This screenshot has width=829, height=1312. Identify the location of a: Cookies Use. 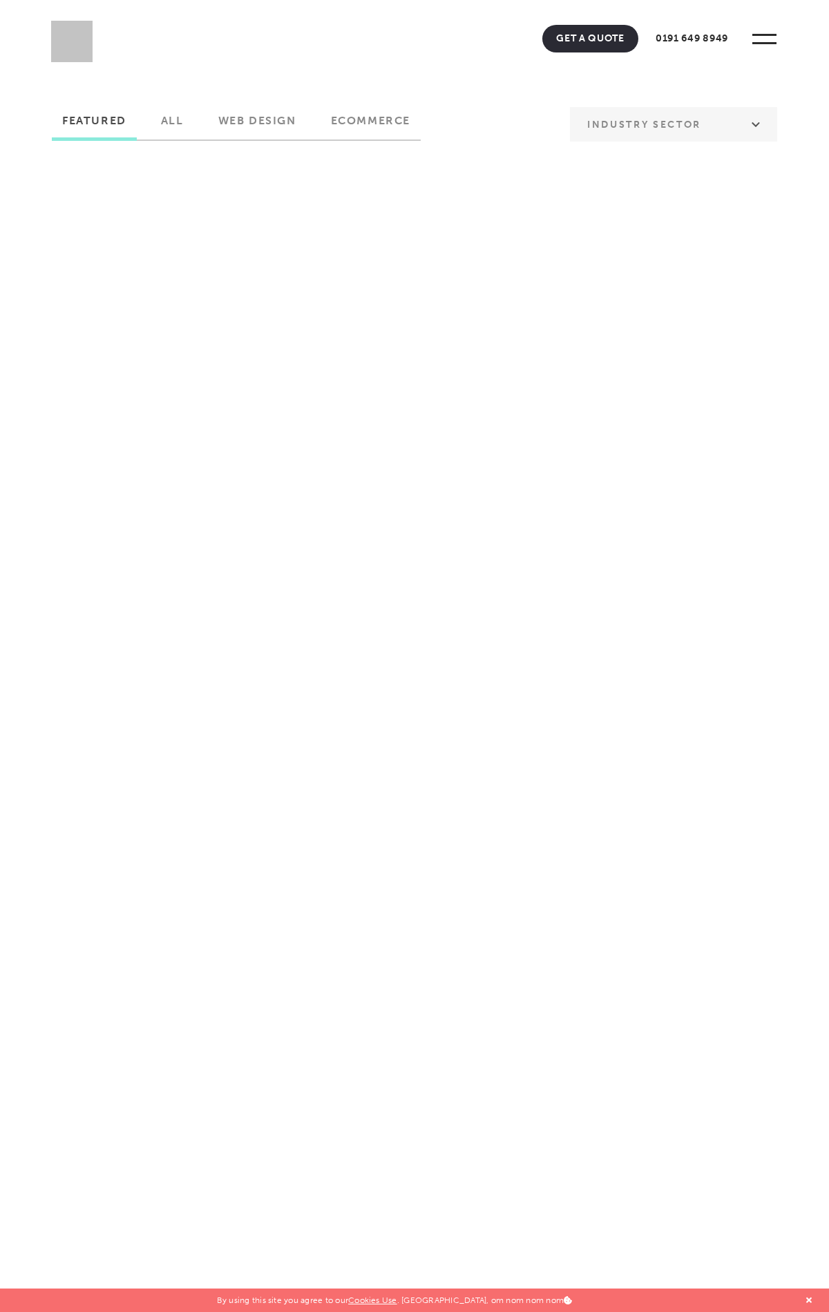
(372, 1301).